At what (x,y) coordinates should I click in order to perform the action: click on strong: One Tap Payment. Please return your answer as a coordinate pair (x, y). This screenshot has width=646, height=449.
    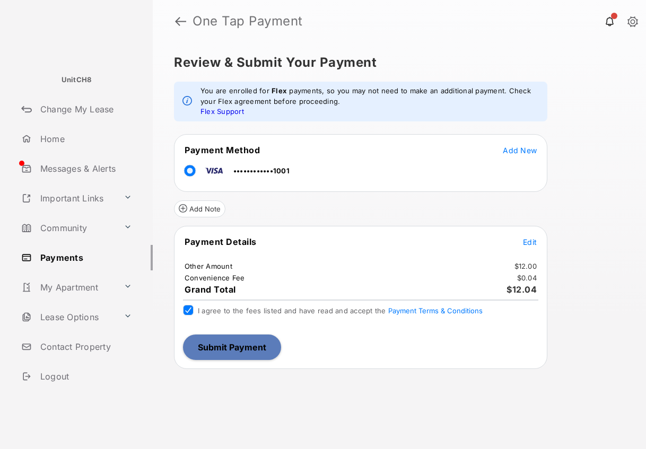
    Looking at the image, I should click on (248, 21).